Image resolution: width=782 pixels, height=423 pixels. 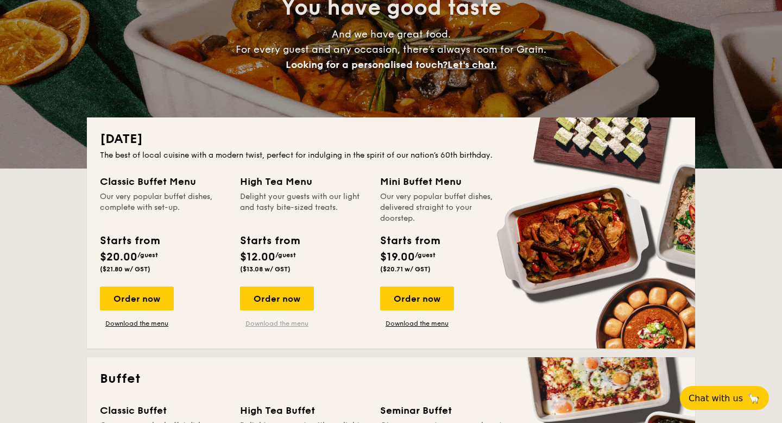 What do you see at coordinates (304, 181) in the screenshot?
I see `div: High Tea Menu` at bounding box center [304, 181].